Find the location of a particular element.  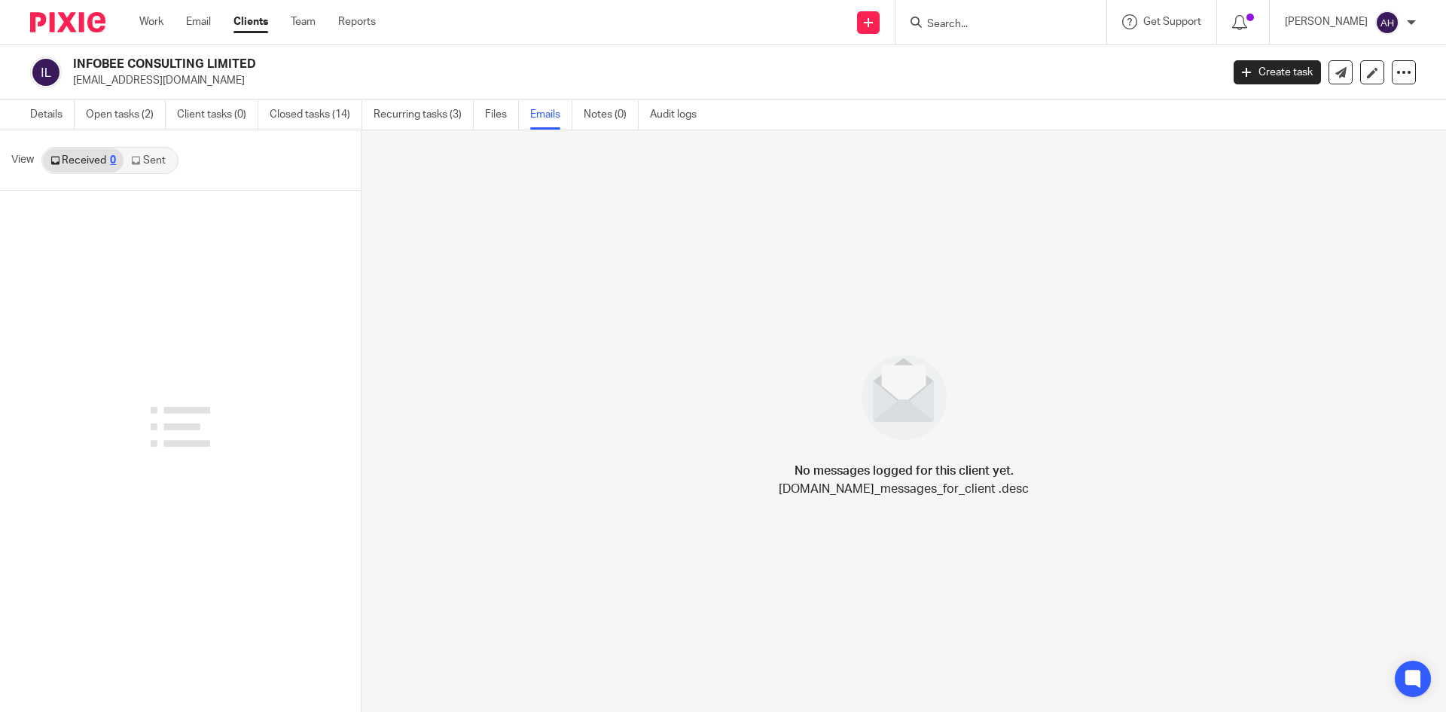

a: Clients is located at coordinates (251, 22).